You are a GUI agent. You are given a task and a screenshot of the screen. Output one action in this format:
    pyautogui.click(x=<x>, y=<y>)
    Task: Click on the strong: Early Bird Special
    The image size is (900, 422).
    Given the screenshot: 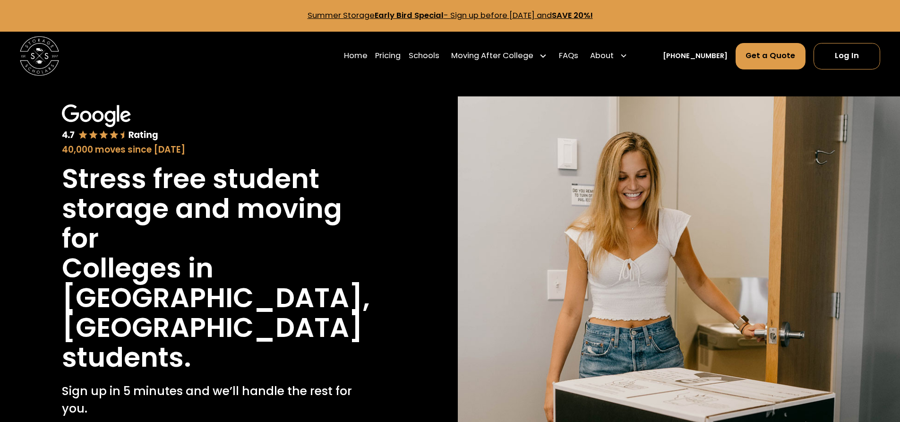 What is the action you would take?
    pyautogui.click(x=409, y=15)
    